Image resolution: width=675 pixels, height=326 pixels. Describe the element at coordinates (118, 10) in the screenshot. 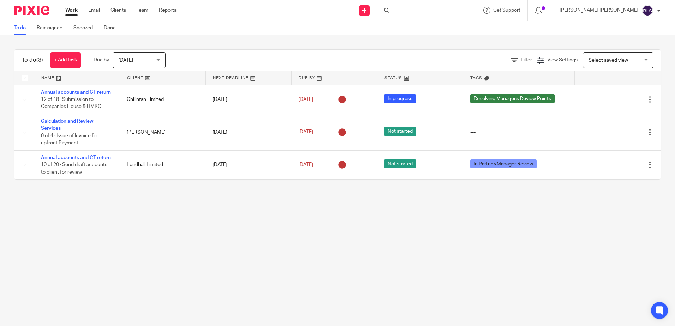

I see `a: Clients` at that location.